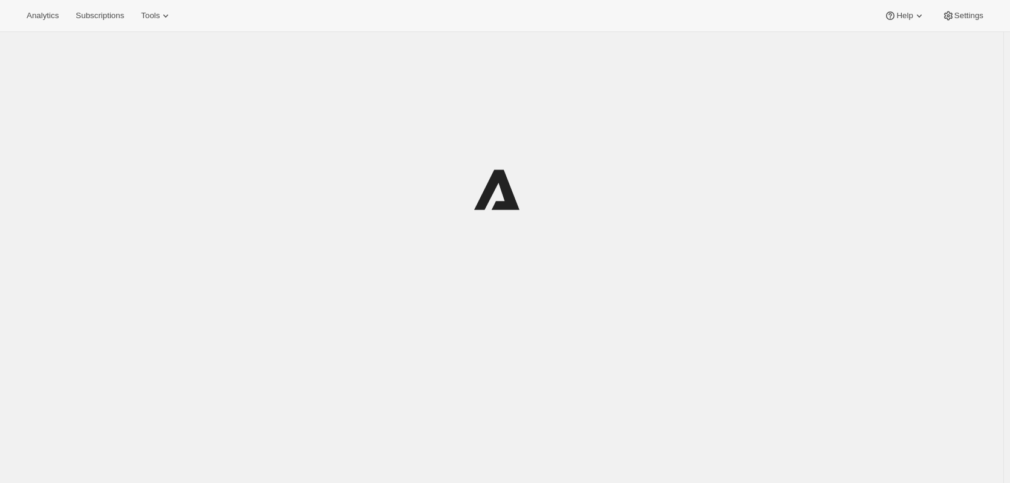 This screenshot has width=1010, height=483. Describe the element at coordinates (42, 16) in the screenshot. I see `button: Analytics` at that location.